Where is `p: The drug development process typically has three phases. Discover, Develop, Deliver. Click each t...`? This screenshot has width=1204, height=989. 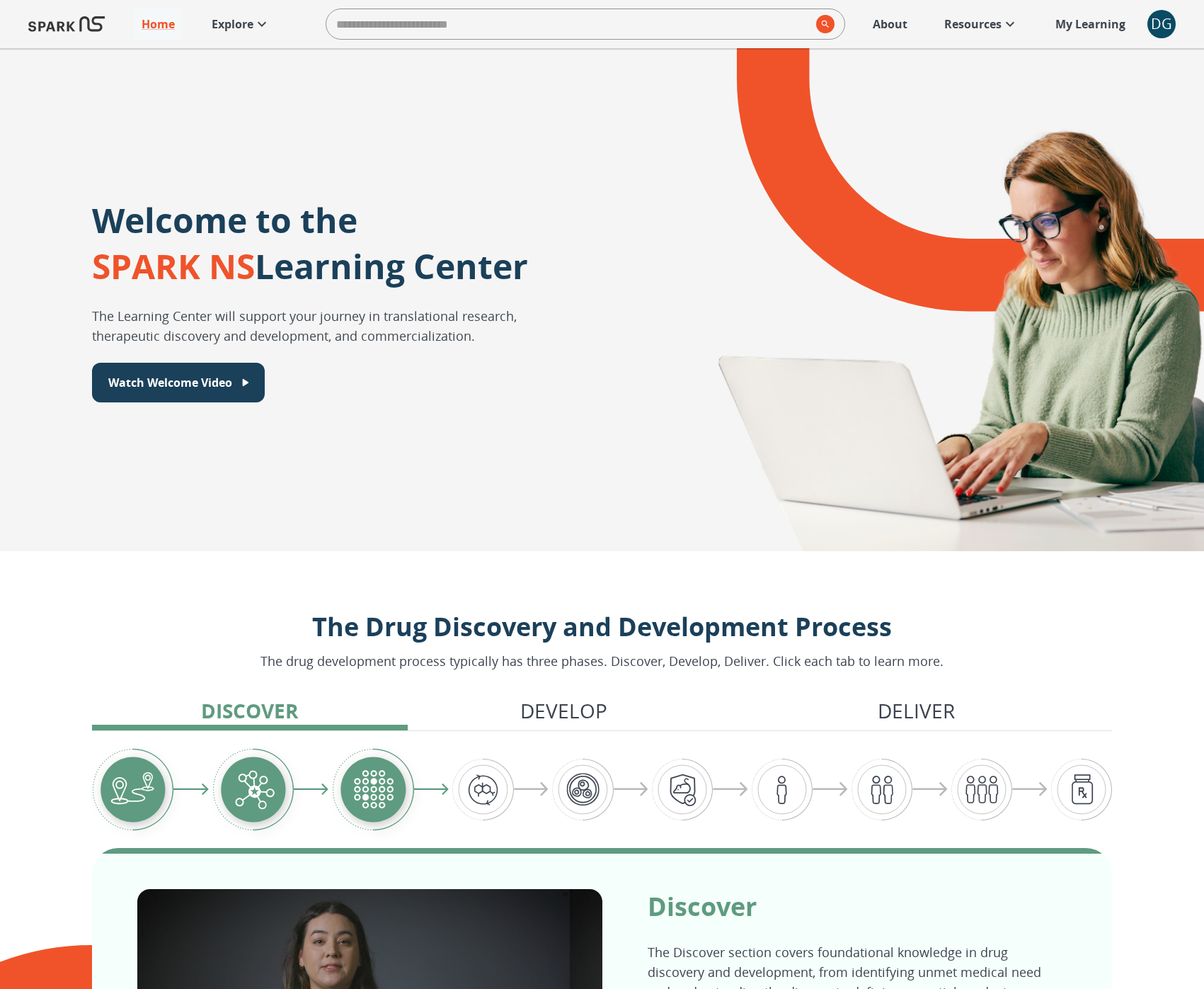 p: The drug development process typically has three phases. Discover, Develop, Deliver. Click each t... is located at coordinates (602, 661).